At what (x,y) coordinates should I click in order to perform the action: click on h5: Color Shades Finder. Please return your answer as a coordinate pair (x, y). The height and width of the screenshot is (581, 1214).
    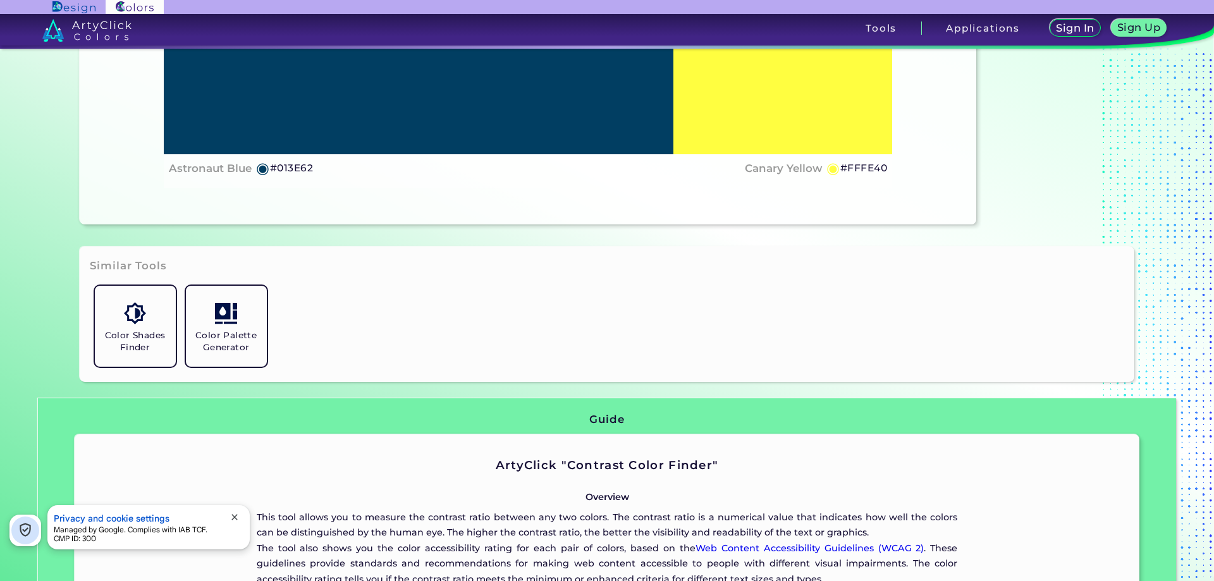
    Looking at the image, I should click on (135, 342).